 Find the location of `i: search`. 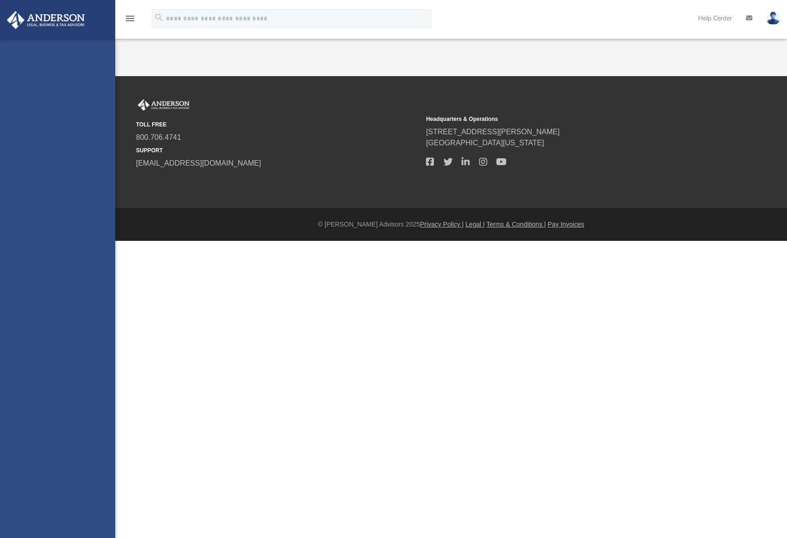

i: search is located at coordinates (159, 18).